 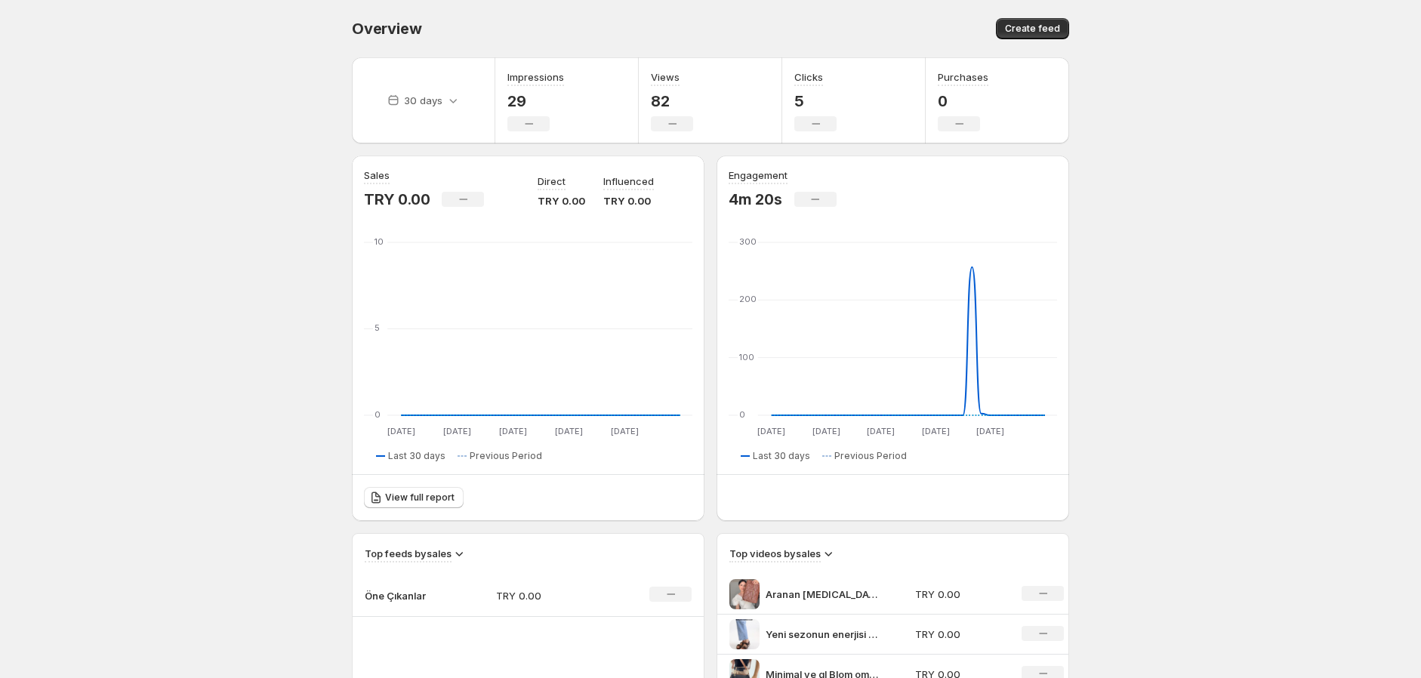 What do you see at coordinates (402, 596) in the screenshot?
I see `p: Öne Çıkanlar` at bounding box center [402, 596].